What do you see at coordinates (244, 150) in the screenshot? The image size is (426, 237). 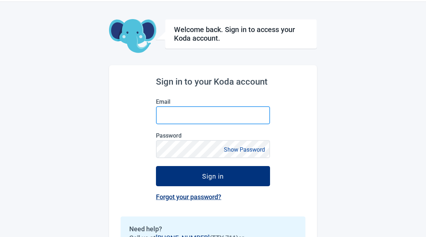 I see `button: Show Password` at bounding box center [244, 150].